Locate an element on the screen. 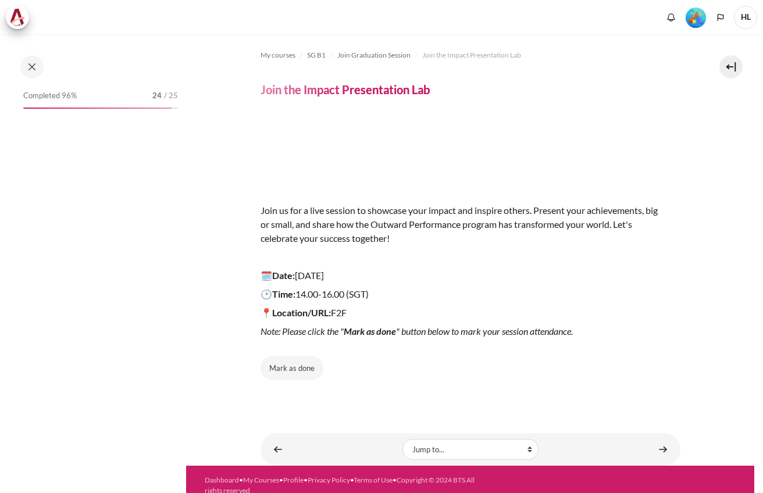  span: Completed 96% is located at coordinates (50, 96).